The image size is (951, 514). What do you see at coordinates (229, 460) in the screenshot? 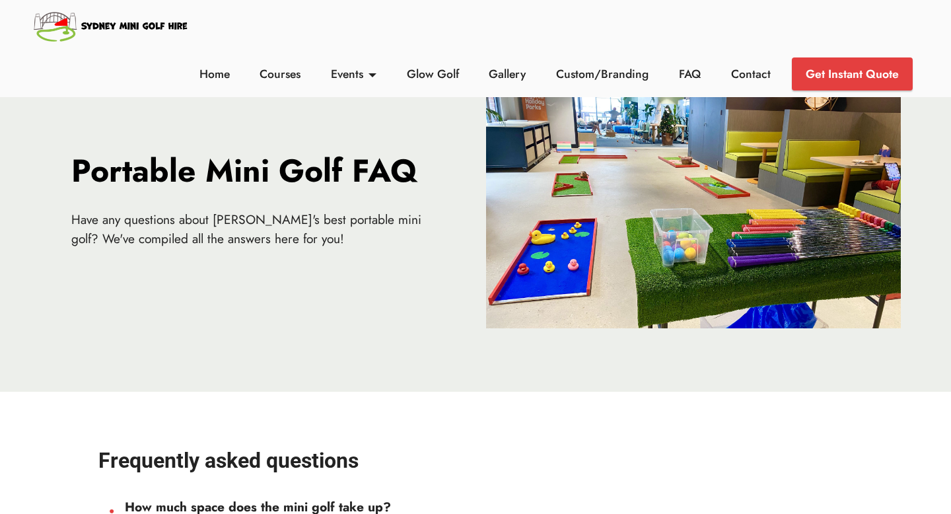
I see `strong: Frequently asked questions` at bounding box center [229, 460].